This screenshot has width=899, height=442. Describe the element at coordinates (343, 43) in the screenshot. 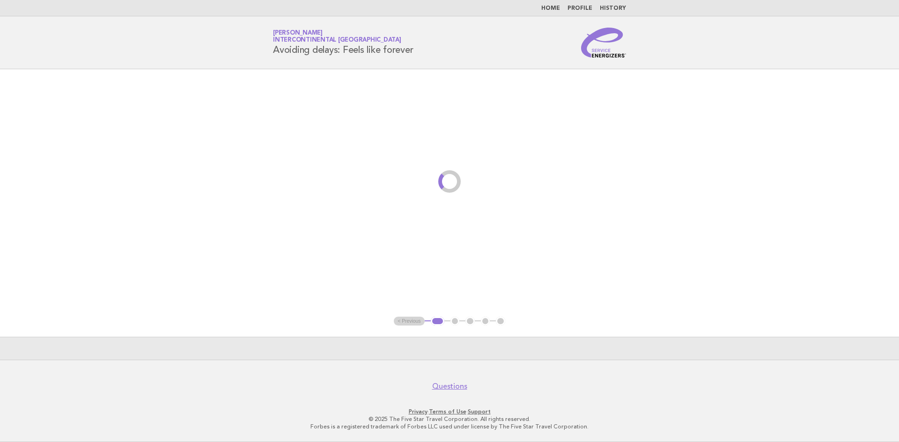

I see `h1: Avoiding delays: Feels like forever` at that location.